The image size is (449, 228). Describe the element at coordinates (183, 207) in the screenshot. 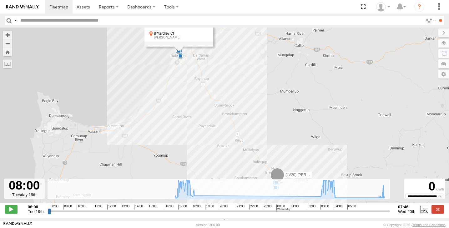

I see `span: 17:00` at that location.